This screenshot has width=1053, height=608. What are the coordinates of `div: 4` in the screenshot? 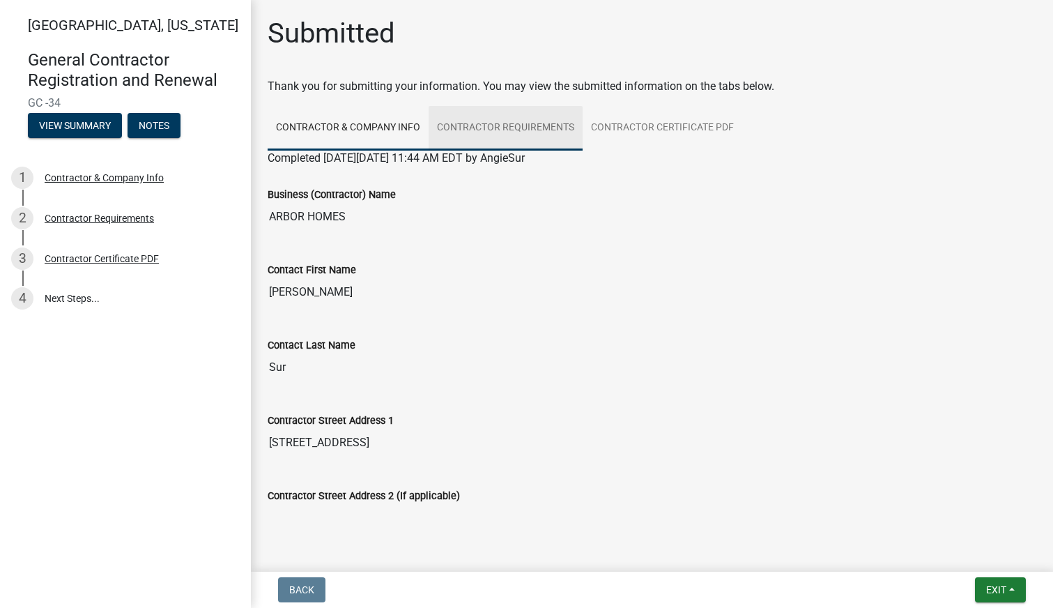 It's located at (22, 298).